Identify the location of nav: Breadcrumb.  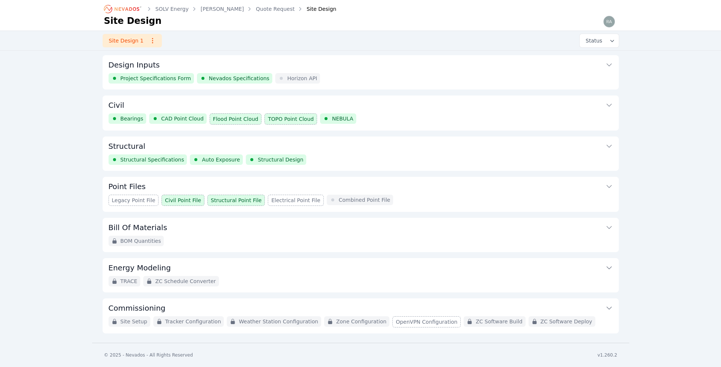
(220, 9).